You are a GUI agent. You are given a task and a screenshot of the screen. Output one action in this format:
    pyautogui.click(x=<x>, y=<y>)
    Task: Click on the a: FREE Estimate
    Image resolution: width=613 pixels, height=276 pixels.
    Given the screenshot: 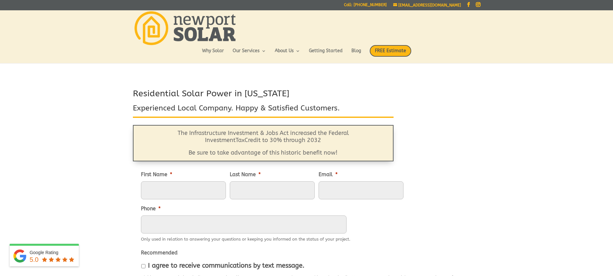 What is the action you would take?
    pyautogui.click(x=390, y=54)
    